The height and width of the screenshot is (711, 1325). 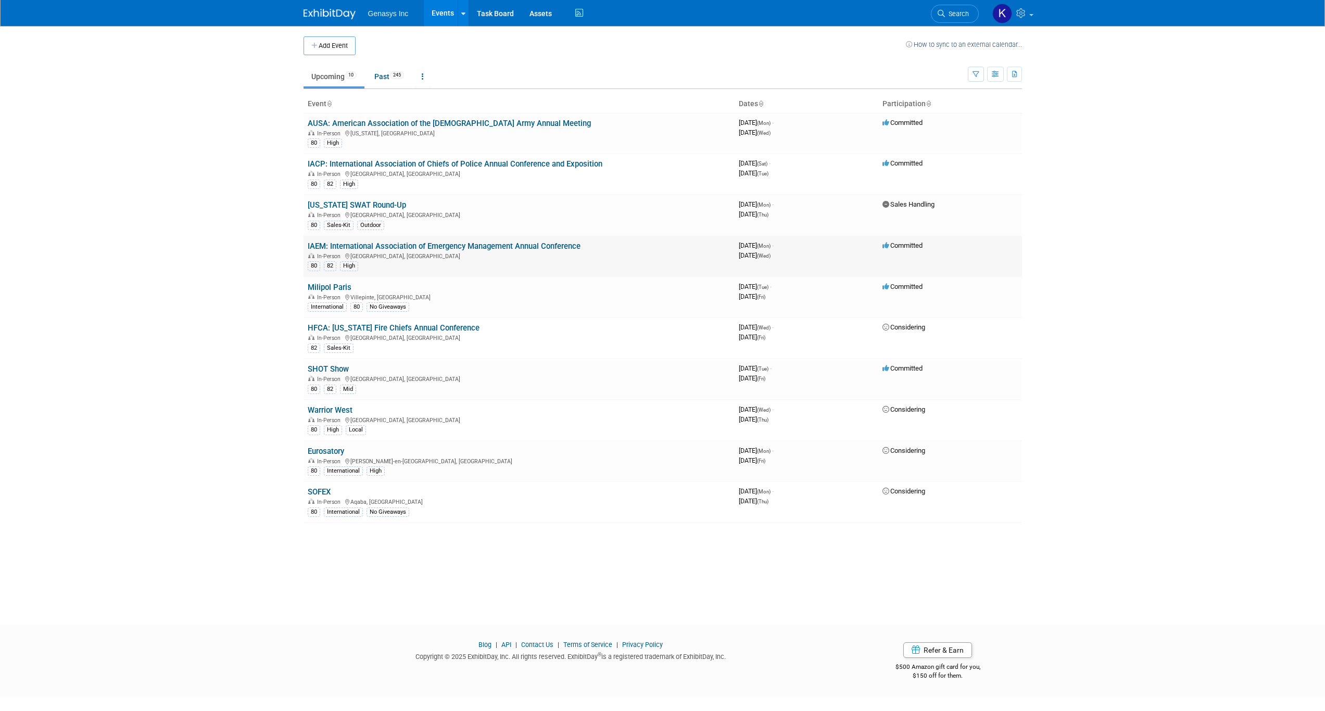 What do you see at coordinates (764, 256) in the screenshot?
I see `span: (Wed)` at bounding box center [764, 256].